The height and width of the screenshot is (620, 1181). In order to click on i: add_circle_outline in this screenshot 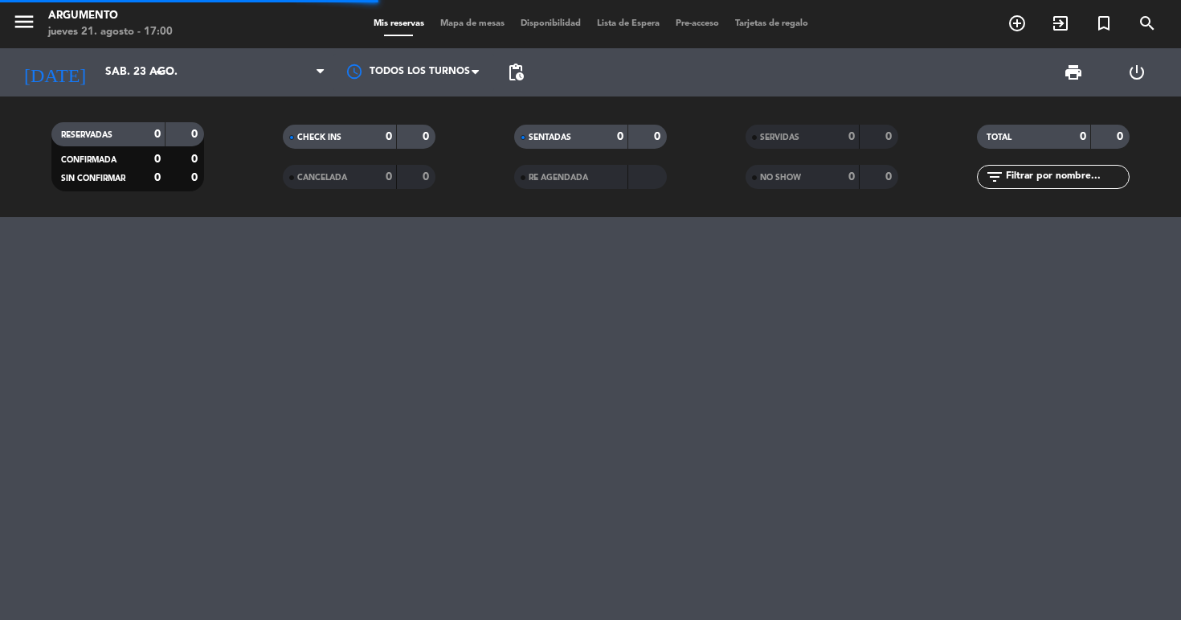, I will do `click(1017, 23)`.